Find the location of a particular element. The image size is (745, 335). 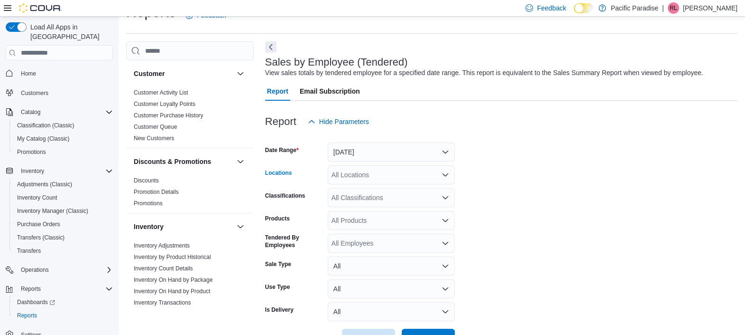

a: Inventory Adjustments is located at coordinates (162, 245).